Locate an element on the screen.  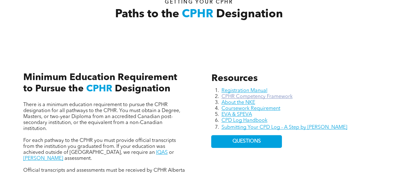
a: CPD Log Handbook is located at coordinates (244, 121).